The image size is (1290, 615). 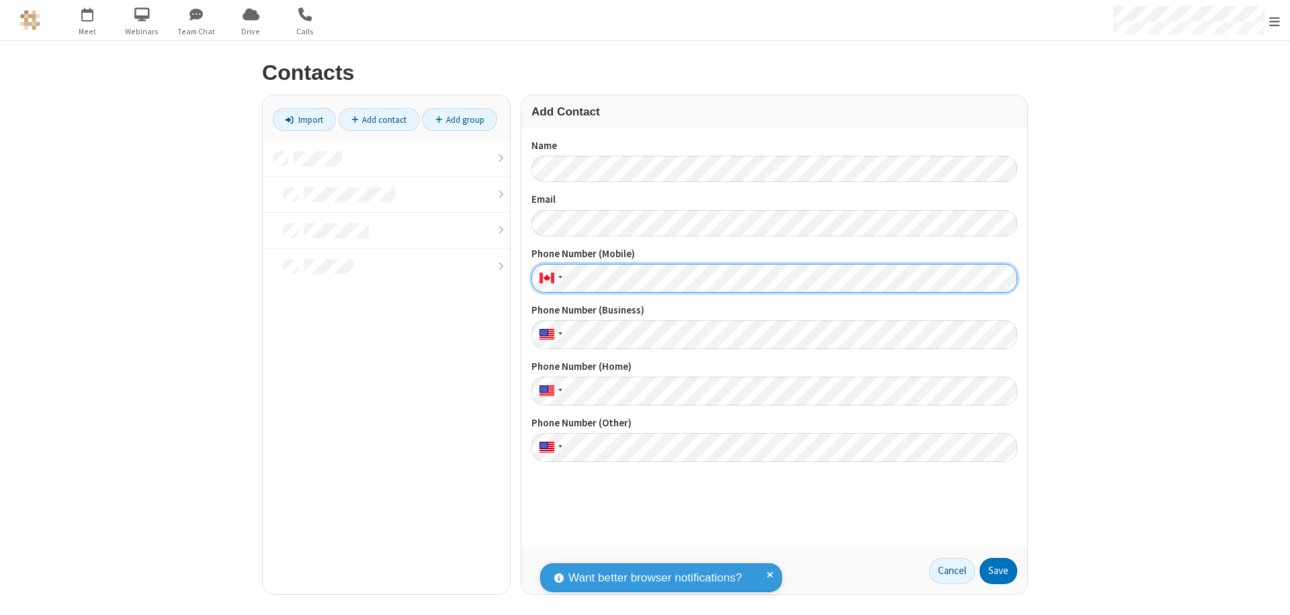 What do you see at coordinates (655, 578) in the screenshot?
I see `span: Want better browser notifications?` at bounding box center [655, 578].